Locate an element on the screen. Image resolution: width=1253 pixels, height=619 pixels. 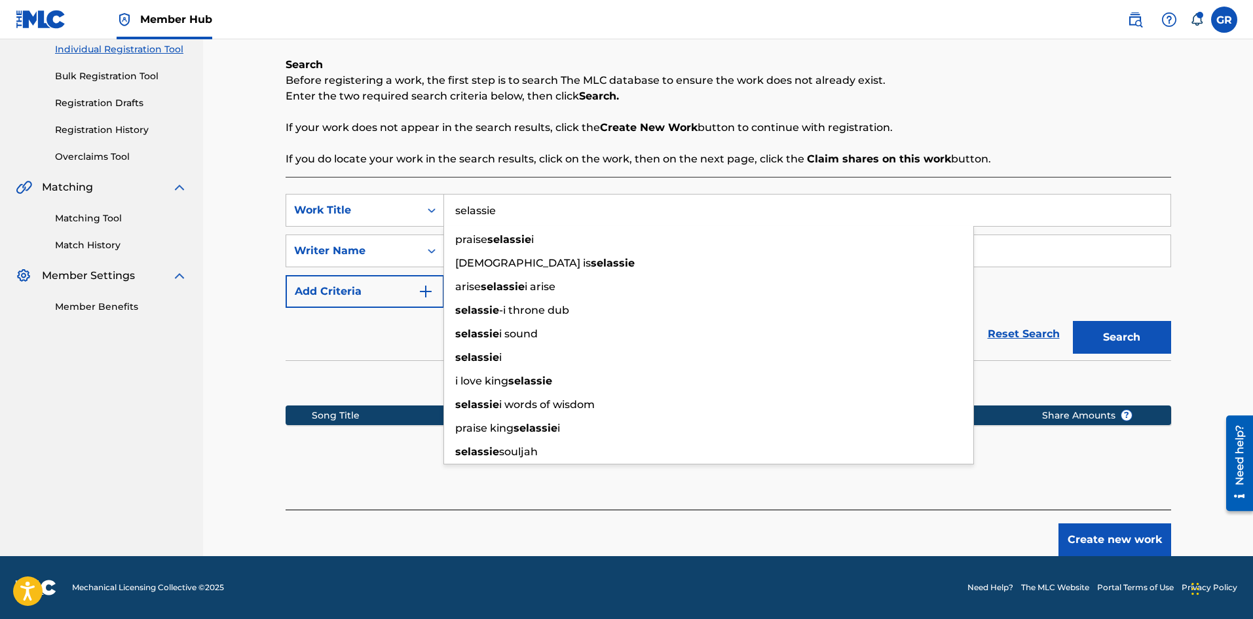
span: -i throne dub is located at coordinates (534, 310).